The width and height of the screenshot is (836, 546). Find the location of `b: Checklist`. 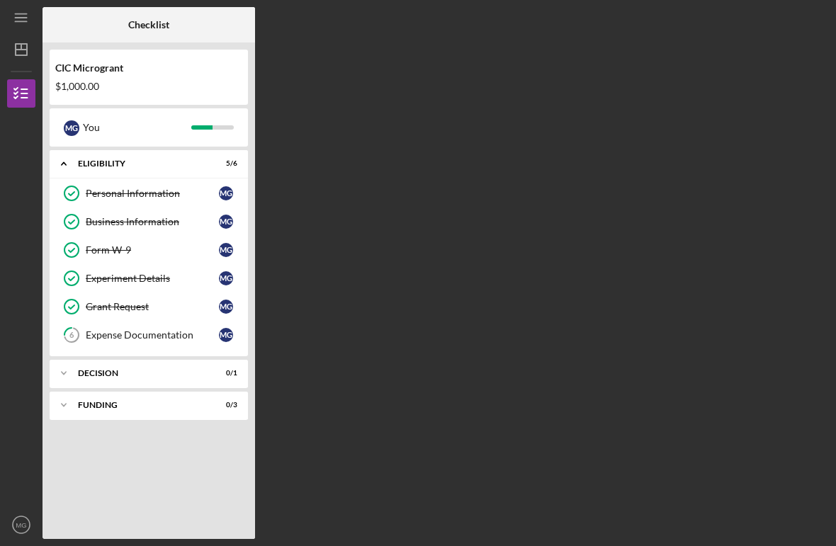

b: Checklist is located at coordinates (149, 25).